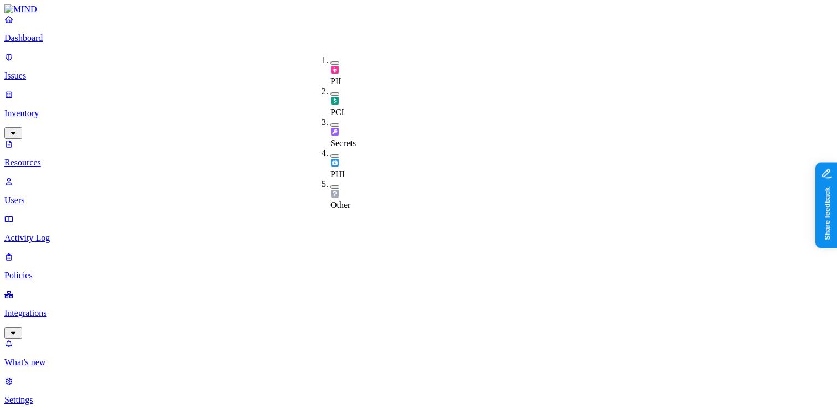  I want to click on img: MIND, so click(20, 9).